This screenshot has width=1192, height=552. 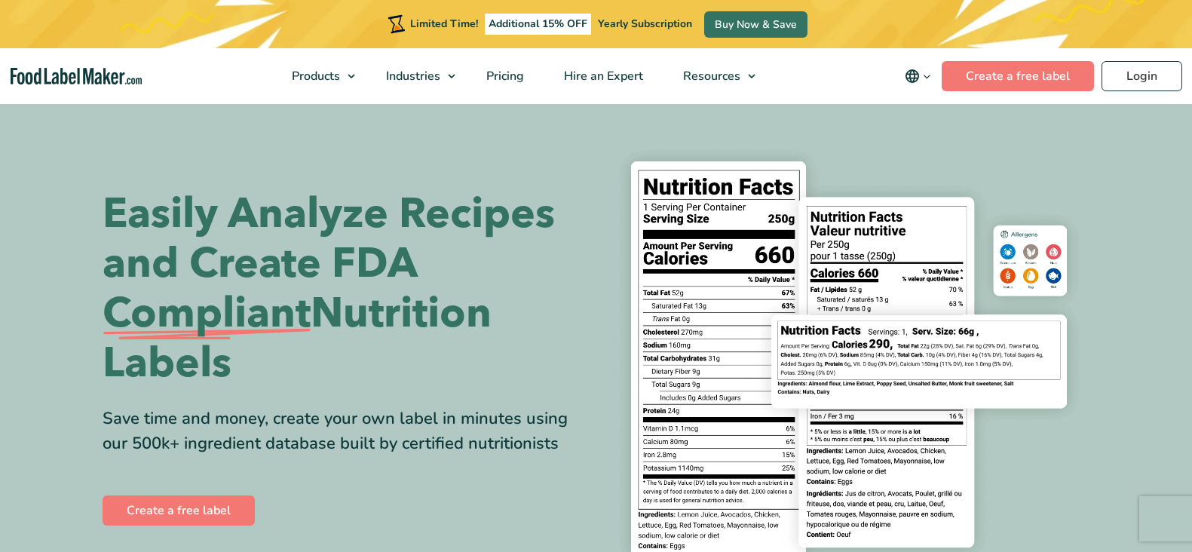 What do you see at coordinates (504, 76) in the screenshot?
I see `span: Pricing` at bounding box center [504, 76].